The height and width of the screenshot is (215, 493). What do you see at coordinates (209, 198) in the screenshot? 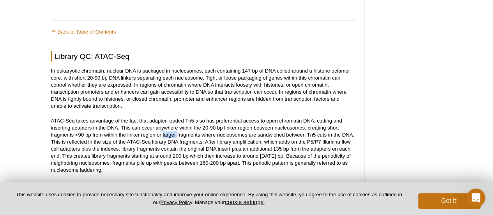
I see `p: This website uses cookies to provide necessary site functionality and improve your online experie...` at bounding box center [209, 198].